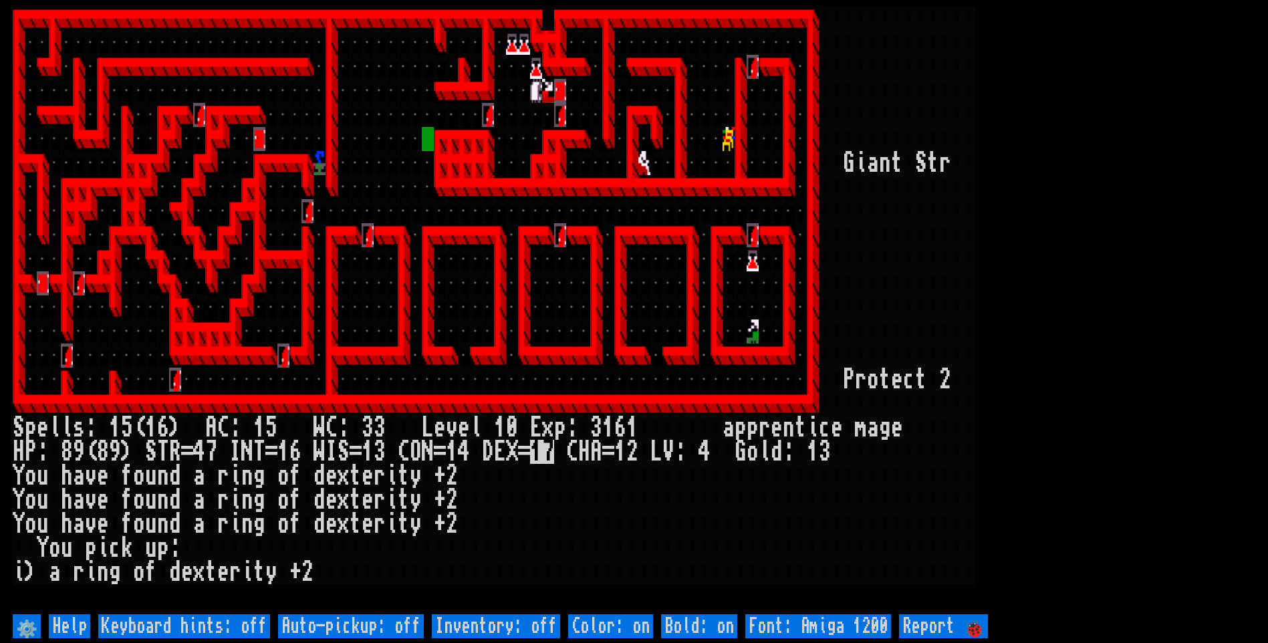 Image resolution: width=1268 pixels, height=643 pixels. Describe the element at coordinates (163, 428) in the screenshot. I see `div: 6` at that location.